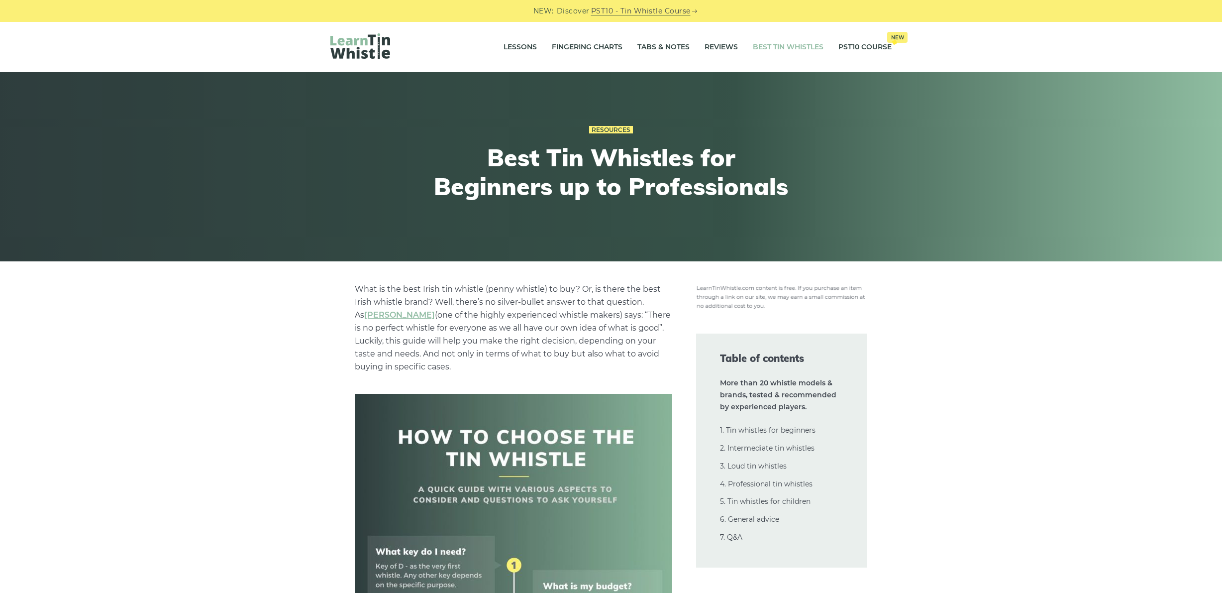 This screenshot has width=1222, height=593. I want to click on a: 5. Tin whistles for children, so click(765, 501).